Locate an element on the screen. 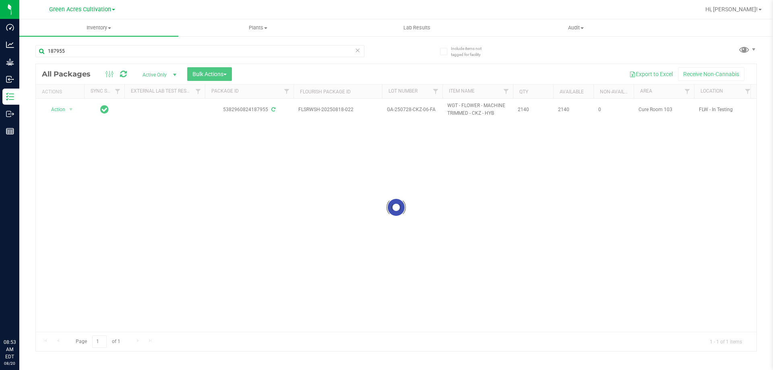 The height and width of the screenshot is (370, 773). inline-svg: Reports is located at coordinates (10, 131).